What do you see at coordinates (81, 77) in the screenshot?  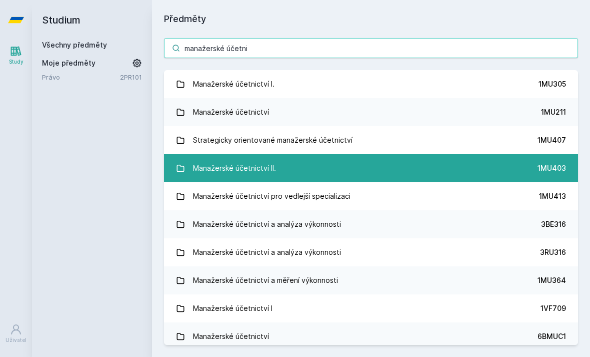 I see `a: Právo` at bounding box center [81, 77].